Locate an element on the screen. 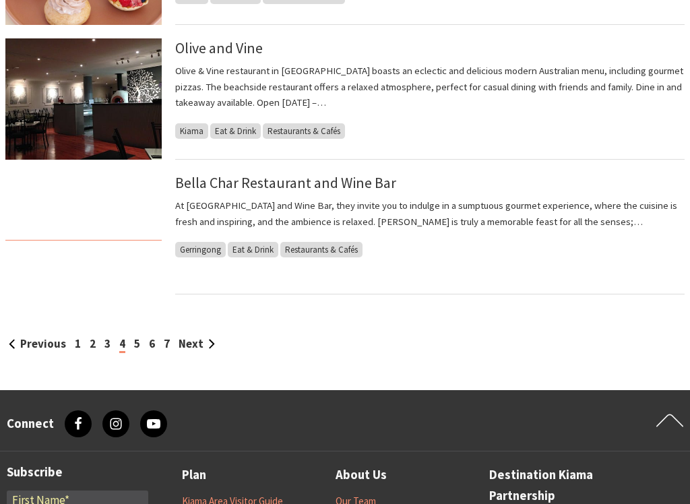 The width and height of the screenshot is (690, 504). a: 7 is located at coordinates (167, 344).